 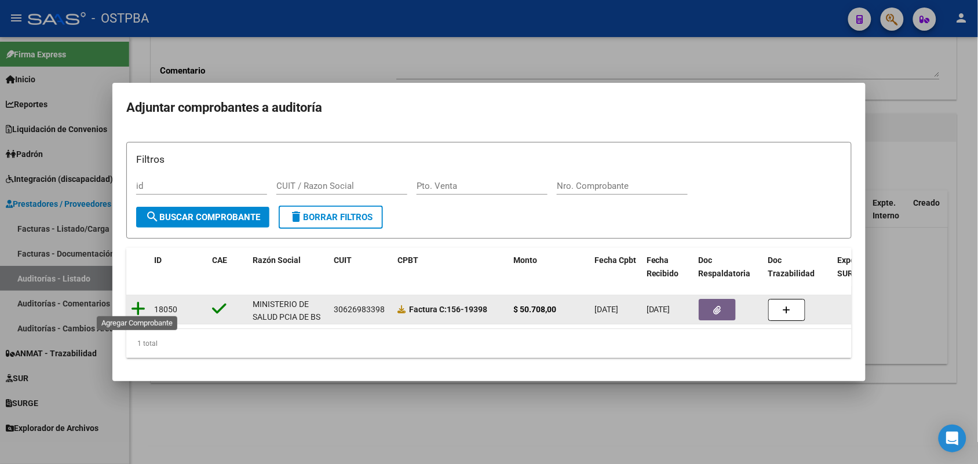 What do you see at coordinates (296, 217) in the screenshot?
I see `mat-icon: delete` at bounding box center [296, 217].